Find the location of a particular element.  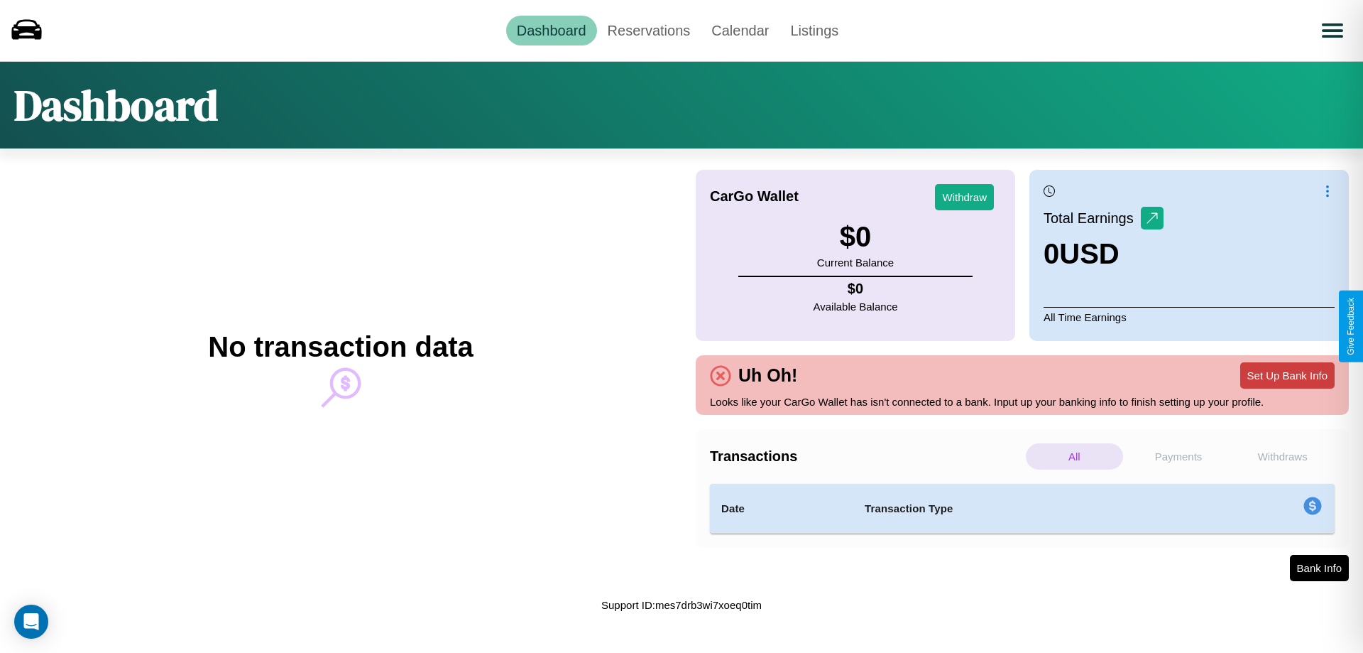

h3: 0 USD is located at coordinates (1103, 253).